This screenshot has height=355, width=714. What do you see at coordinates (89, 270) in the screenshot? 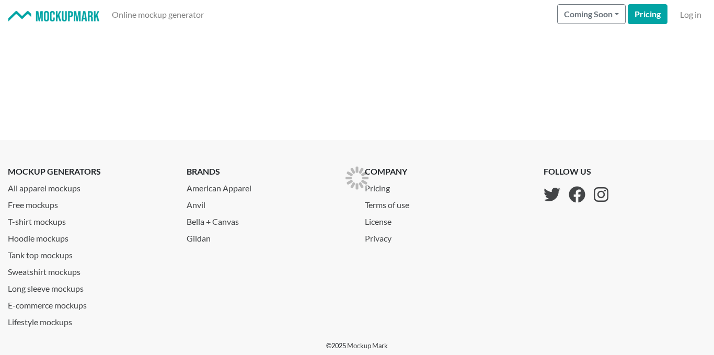
I see `a: Sweatshirt mockups` at bounding box center [89, 270].